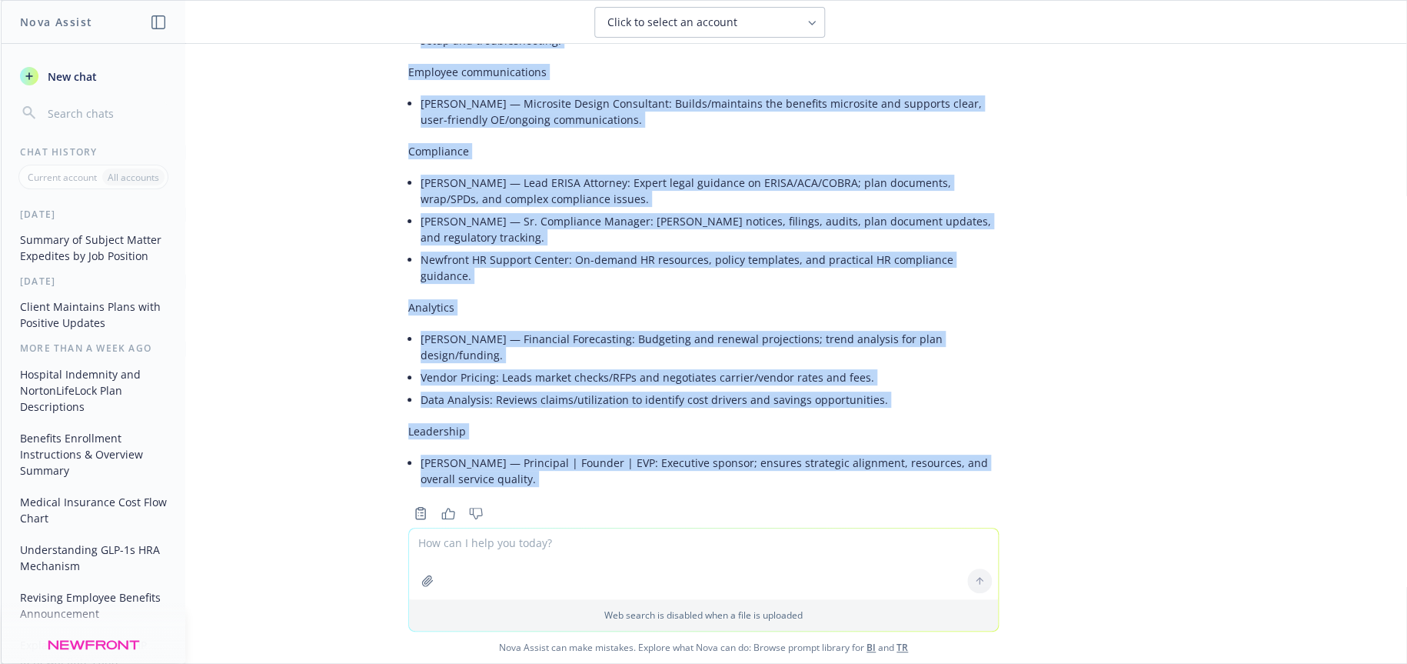  What do you see at coordinates (93, 390) in the screenshot?
I see `button: Hospital Indemnity and NortonLifeLock Plan Descriptions` at bounding box center [93, 390].